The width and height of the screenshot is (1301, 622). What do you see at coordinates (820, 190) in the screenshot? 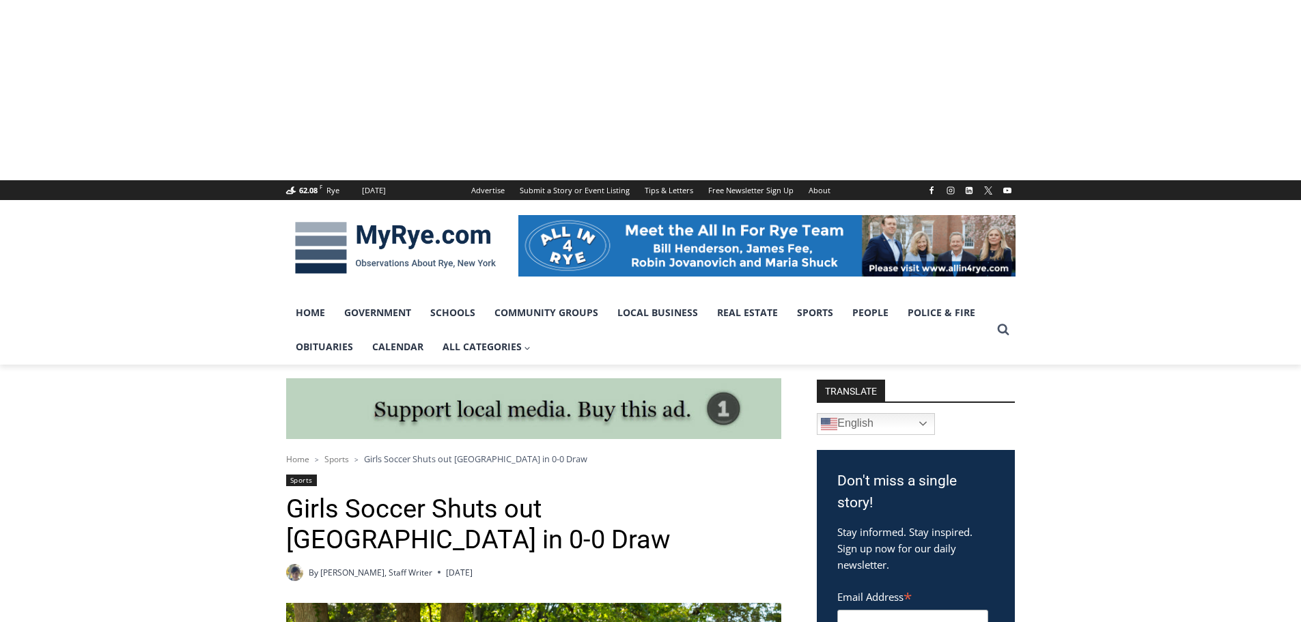
I see `a: About` at bounding box center [820, 190].